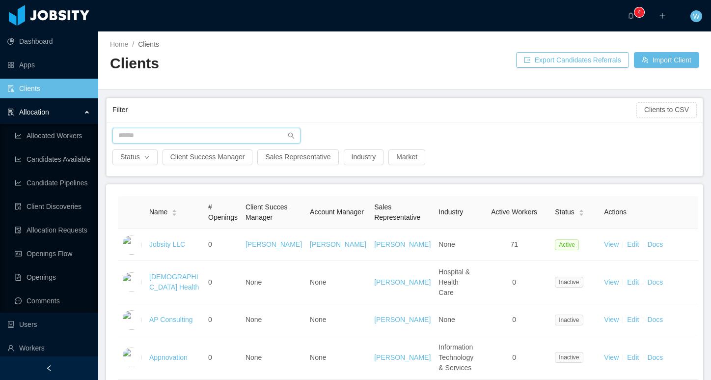  What do you see at coordinates (53, 253) in the screenshot?
I see `a: icon: idcardOpenings Flow` at bounding box center [53, 253].